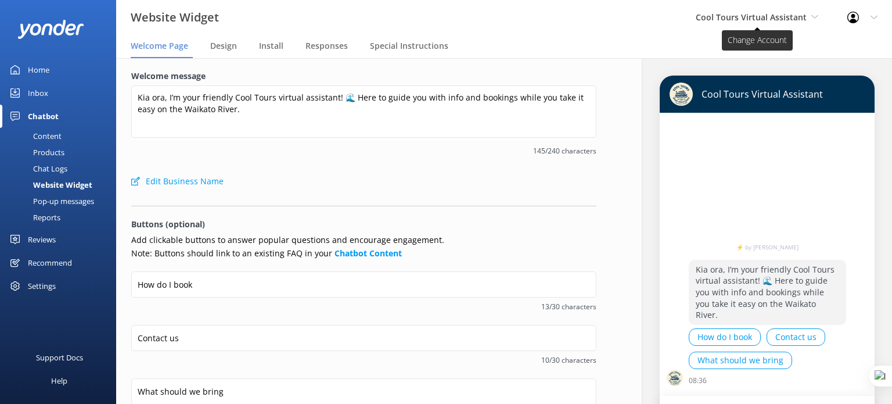 The width and height of the screenshot is (892, 404). I want to click on button: Edit Business Name, so click(177, 181).